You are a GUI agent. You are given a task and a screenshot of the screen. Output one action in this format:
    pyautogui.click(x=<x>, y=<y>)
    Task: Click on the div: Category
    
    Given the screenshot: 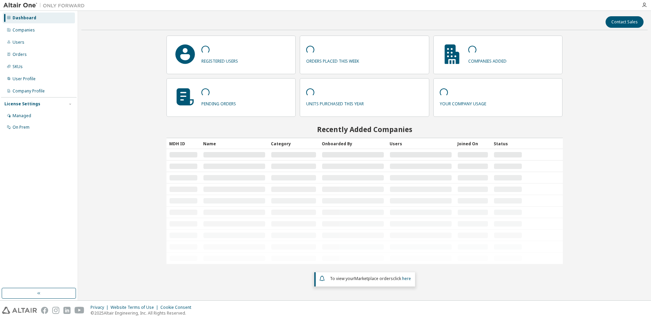 What is the action you would take?
    pyautogui.click(x=294, y=144)
    